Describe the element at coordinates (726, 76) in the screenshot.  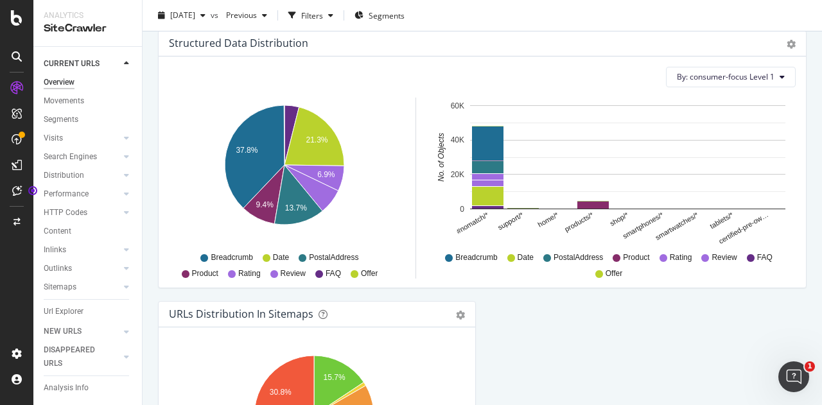
I see `span: By: consumer-focus Level 1` at that location.